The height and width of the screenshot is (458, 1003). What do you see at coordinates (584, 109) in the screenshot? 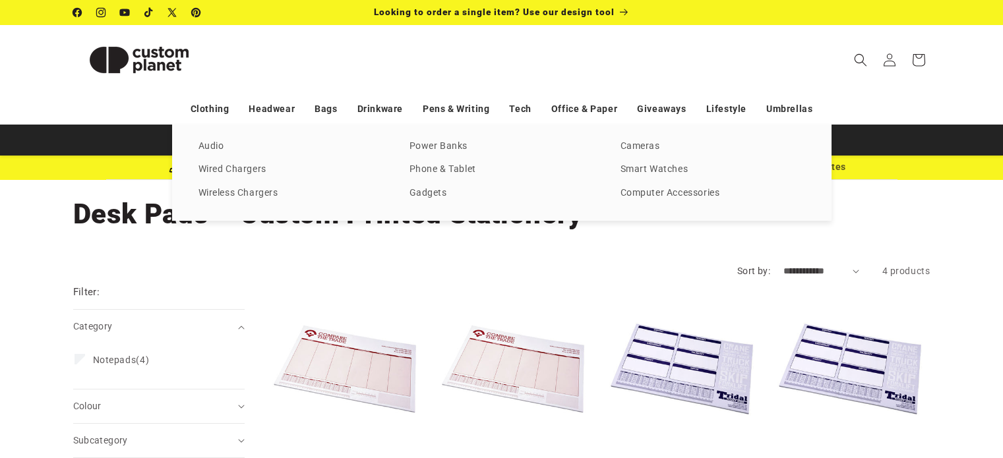
I see `a: Office & Paper` at bounding box center [584, 109].